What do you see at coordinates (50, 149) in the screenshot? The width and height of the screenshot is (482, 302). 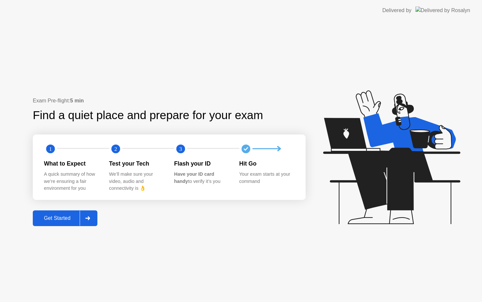 I see `text: 1` at bounding box center [50, 149].